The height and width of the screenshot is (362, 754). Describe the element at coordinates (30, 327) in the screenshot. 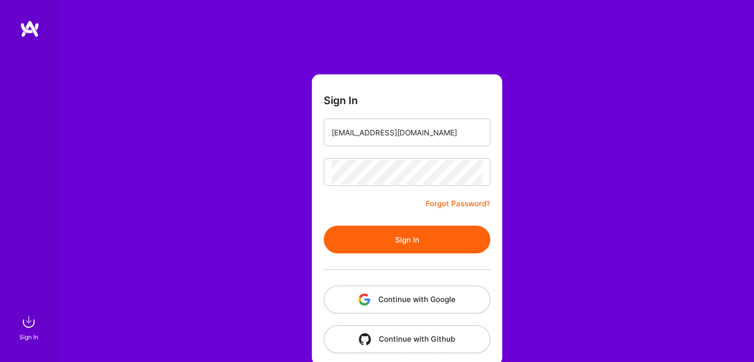

I see `a: sign inSign In` at that location.